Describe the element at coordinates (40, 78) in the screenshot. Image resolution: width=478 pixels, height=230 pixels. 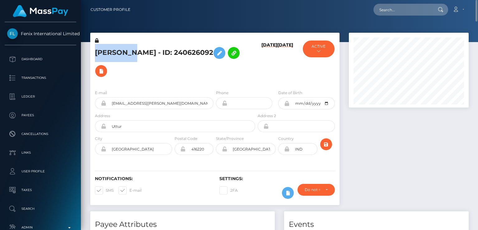
I see `a: Transactions` at that location.